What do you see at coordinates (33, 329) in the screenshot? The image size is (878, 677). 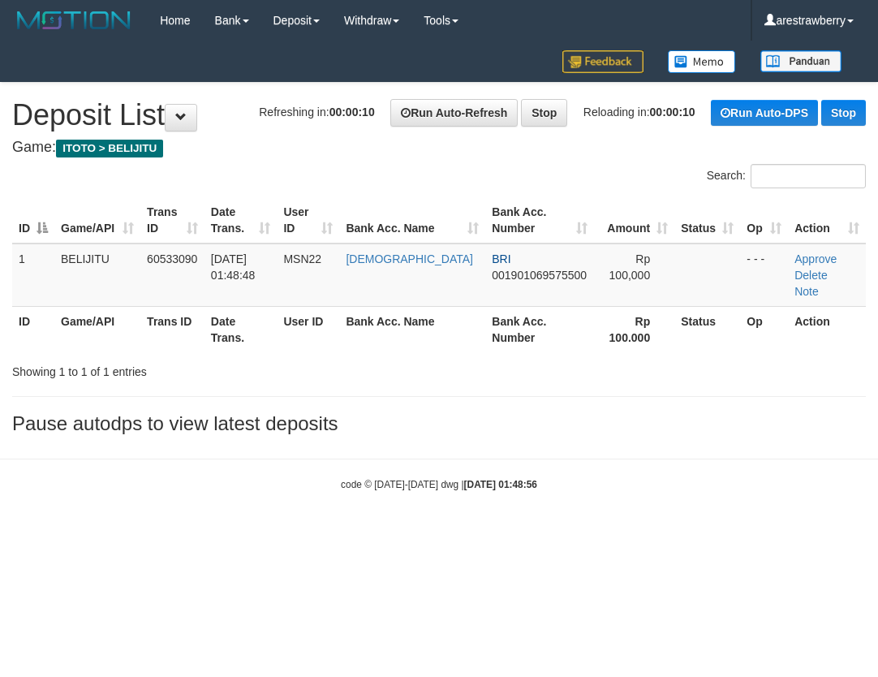 I see `th: ID` at bounding box center [33, 329].